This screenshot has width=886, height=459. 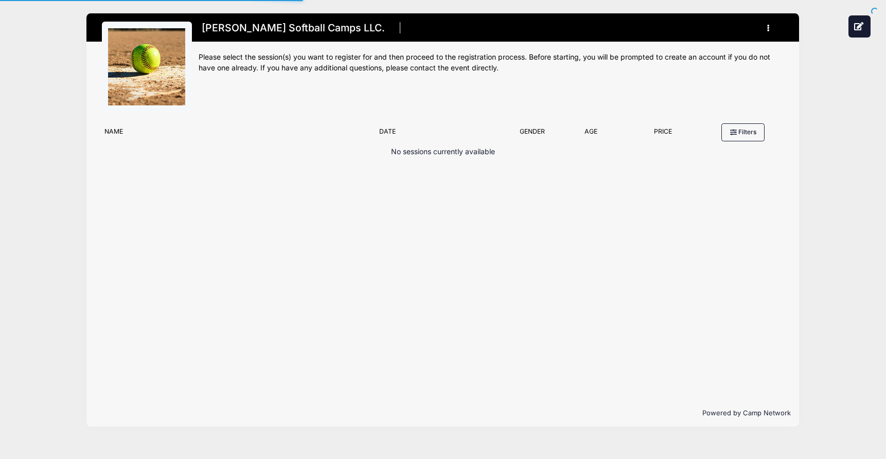 What do you see at coordinates (439, 134) in the screenshot?
I see `div: Date` at bounding box center [439, 134].